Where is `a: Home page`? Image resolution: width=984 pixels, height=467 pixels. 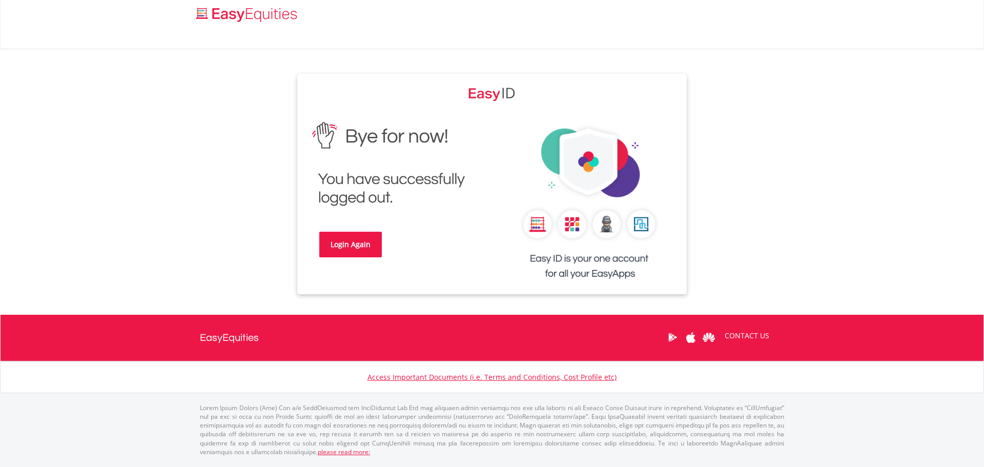
a: Home page is located at coordinates (246, 13).